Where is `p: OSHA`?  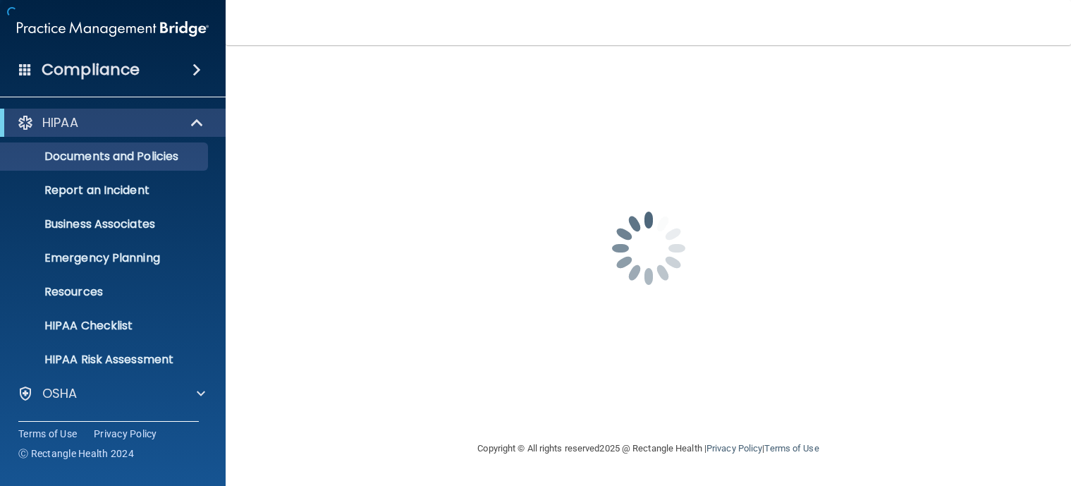 p: OSHA is located at coordinates (60, 393).